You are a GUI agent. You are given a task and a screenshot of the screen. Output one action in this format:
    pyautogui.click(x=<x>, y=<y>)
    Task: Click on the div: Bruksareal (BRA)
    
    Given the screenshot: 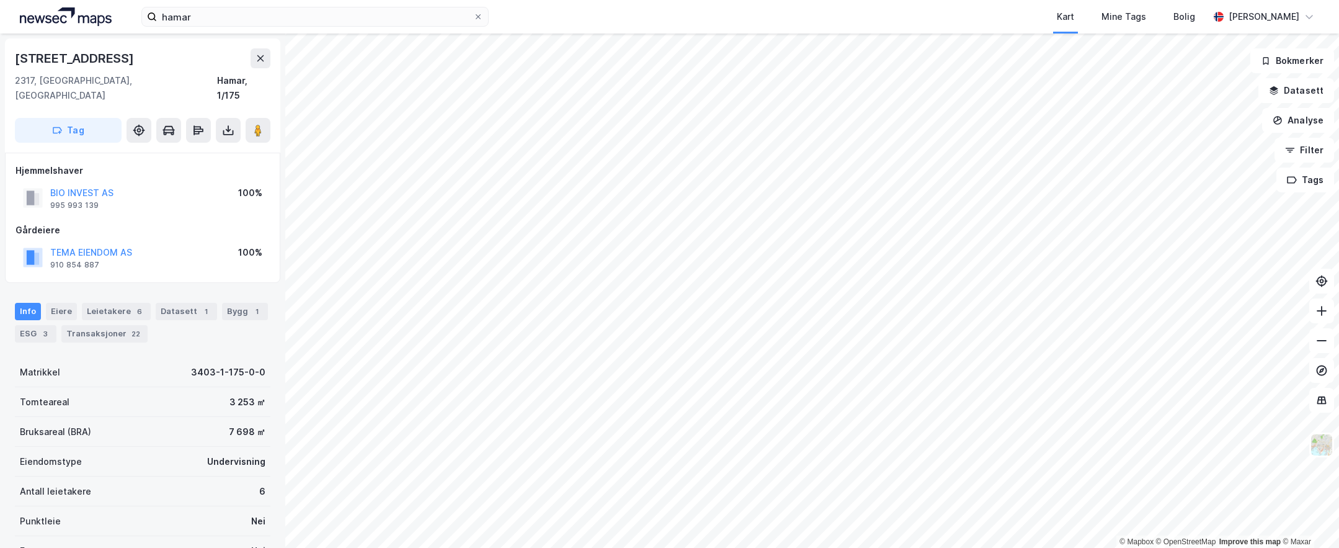 What is the action you would take?
    pyautogui.click(x=55, y=432)
    